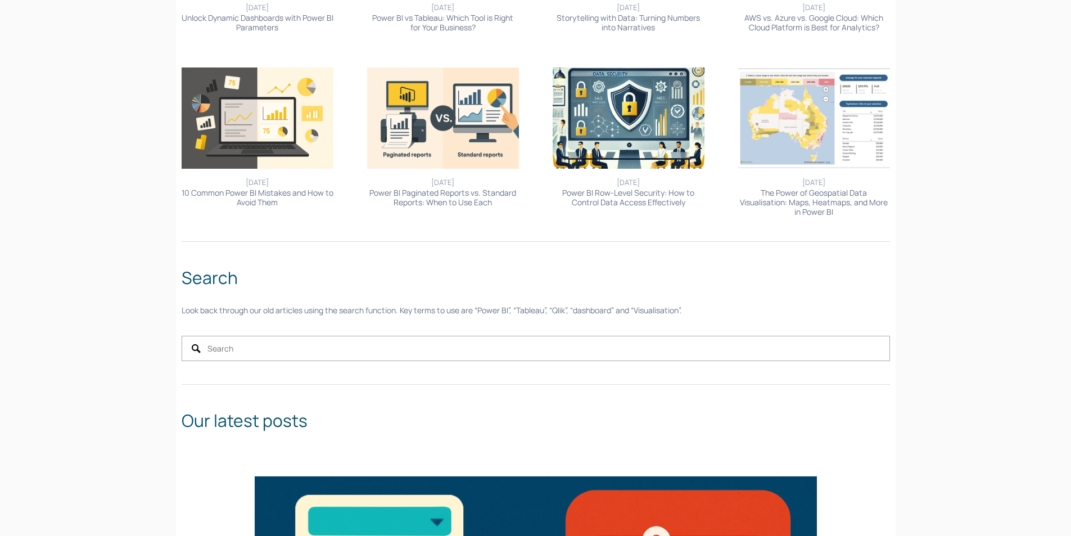  I want to click on a: Unlock Dynamic Dashboards with Power BI Parameters, so click(258, 22).